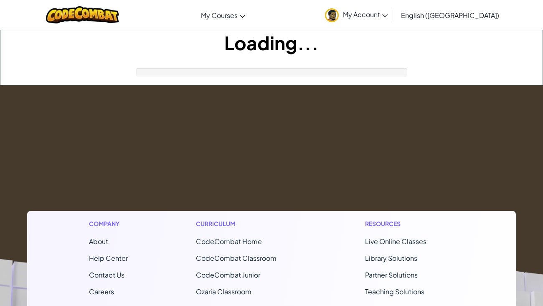 This screenshot has height=306, width=543. What do you see at coordinates (228, 274) in the screenshot?
I see `a: CodeCombat Junior` at bounding box center [228, 274].